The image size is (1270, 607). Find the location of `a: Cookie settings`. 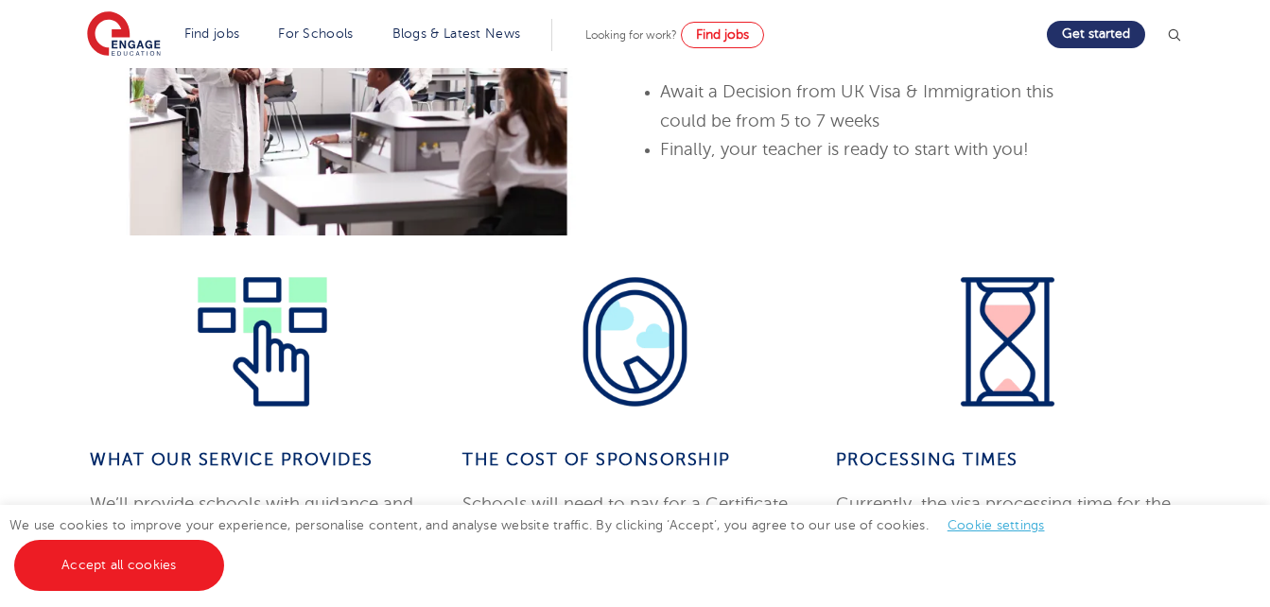

a: Cookie settings is located at coordinates (996, 525).